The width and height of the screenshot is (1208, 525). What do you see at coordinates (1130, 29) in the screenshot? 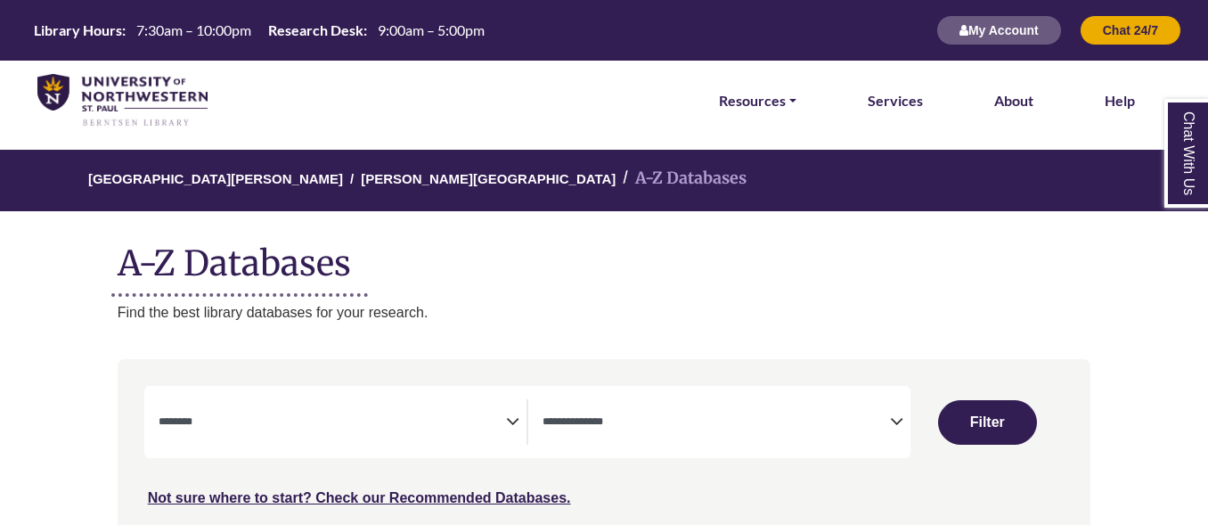
I see `a: Chat 24/7` at bounding box center [1130, 29].